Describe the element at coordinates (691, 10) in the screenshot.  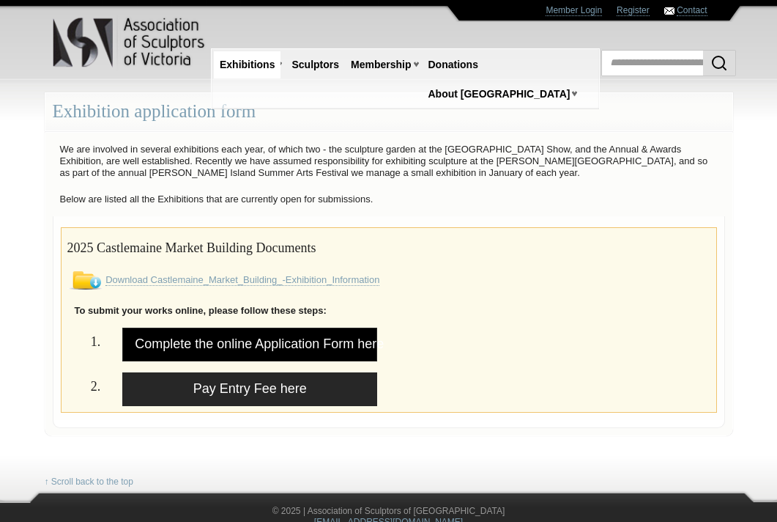
I see `a: Contact` at that location.